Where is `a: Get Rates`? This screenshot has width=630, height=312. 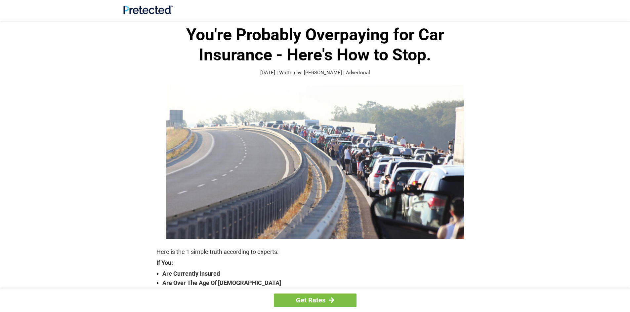
a: Get Rates is located at coordinates (315, 300).